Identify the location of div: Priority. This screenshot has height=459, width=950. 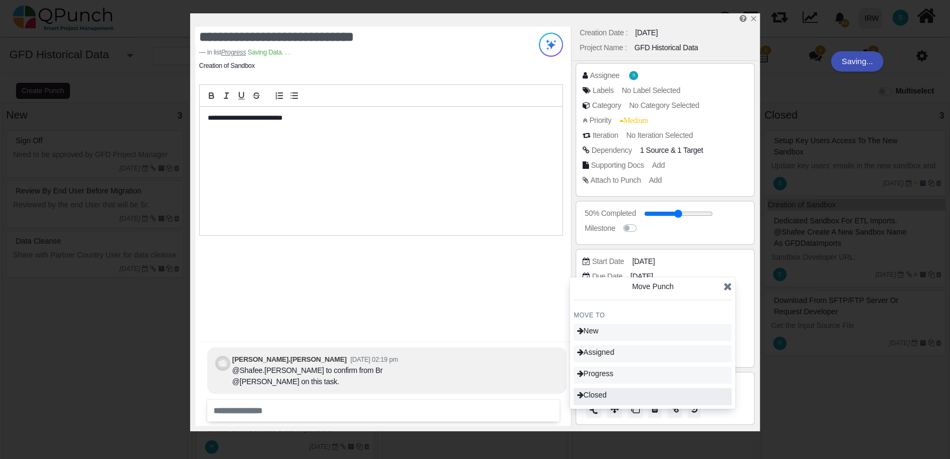
(600, 120).